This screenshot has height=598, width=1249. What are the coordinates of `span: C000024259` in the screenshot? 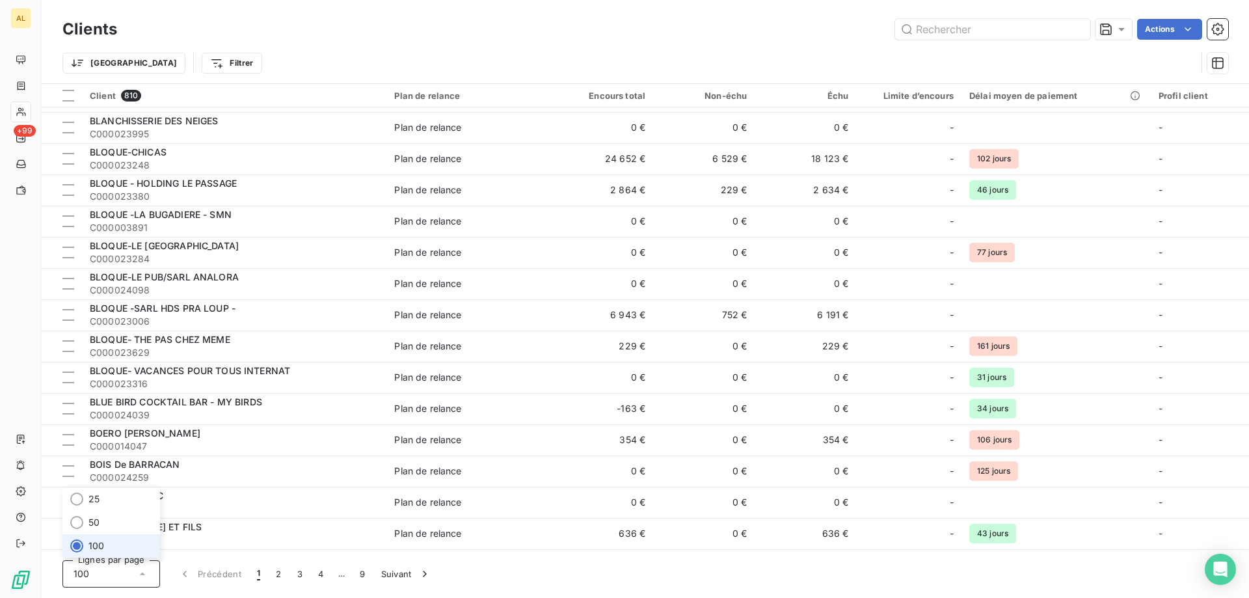 It's located at (234, 478).